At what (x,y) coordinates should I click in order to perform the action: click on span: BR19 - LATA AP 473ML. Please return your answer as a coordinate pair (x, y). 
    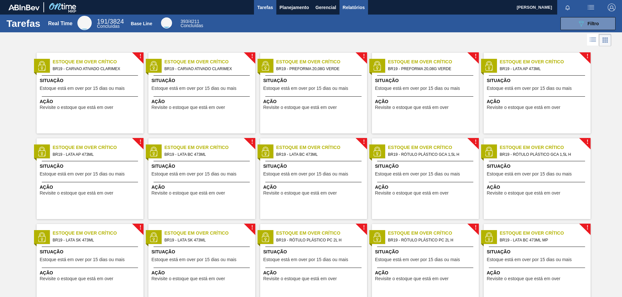
    Looking at the image, I should click on (95, 155).